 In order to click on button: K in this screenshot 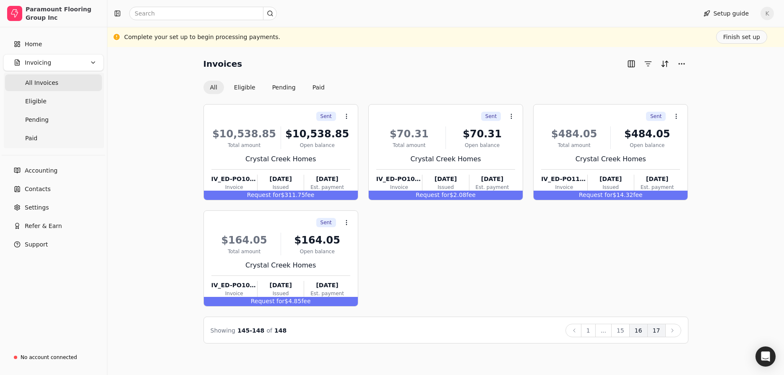, I will do `click(767, 13)`.